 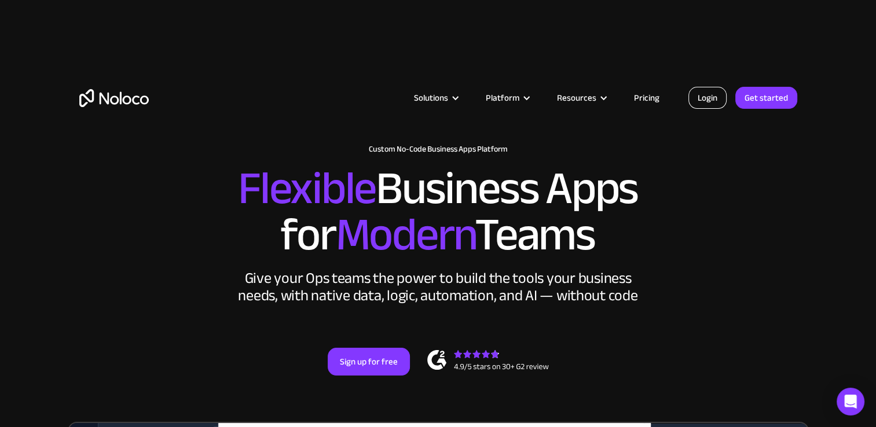 What do you see at coordinates (438, 287) in the screenshot?
I see `div: Give your Ops teams the power to build the tools your business needs, with native data, logic, au...` at bounding box center [438, 287].